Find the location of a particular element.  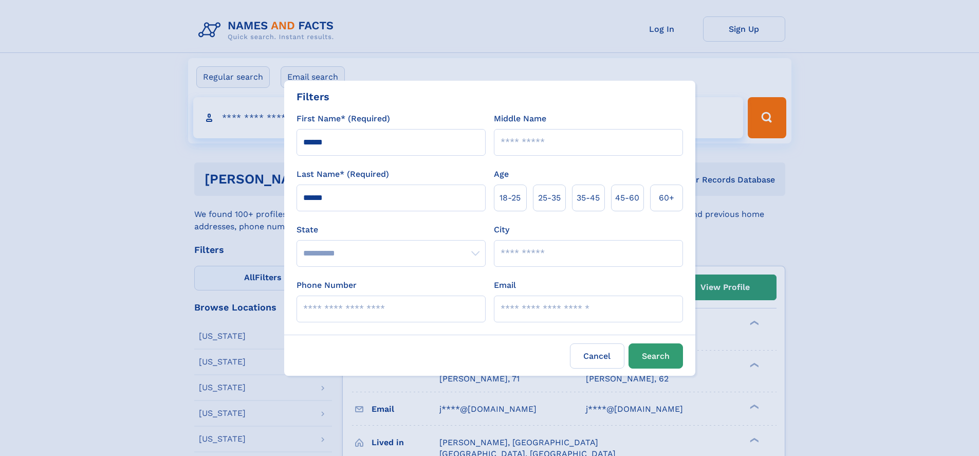

label: Middle Name is located at coordinates (520, 119).